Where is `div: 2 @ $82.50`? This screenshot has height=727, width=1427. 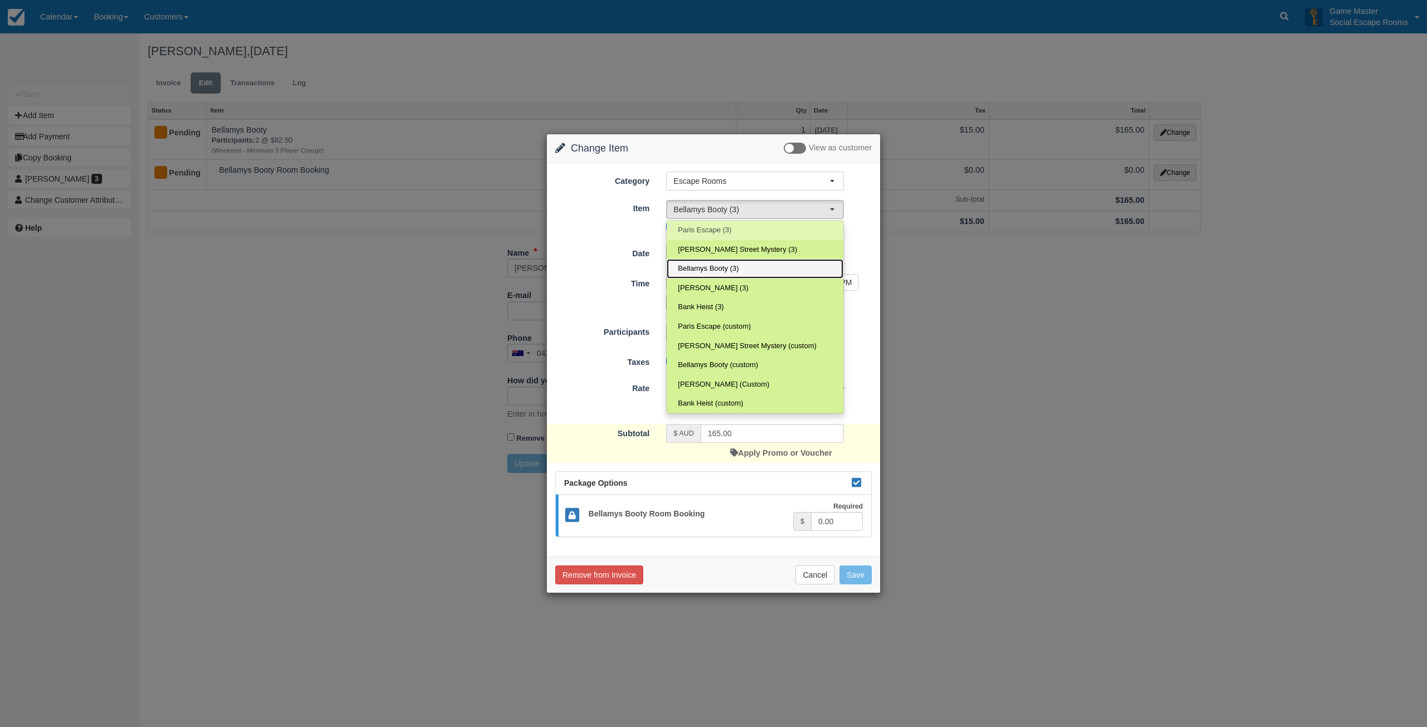 div: 2 @ $82.50 is located at coordinates (769, 398).